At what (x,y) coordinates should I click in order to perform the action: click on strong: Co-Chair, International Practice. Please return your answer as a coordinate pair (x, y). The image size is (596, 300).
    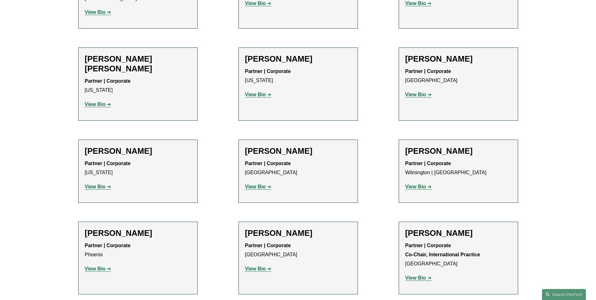
    Looking at the image, I should click on (443, 254).